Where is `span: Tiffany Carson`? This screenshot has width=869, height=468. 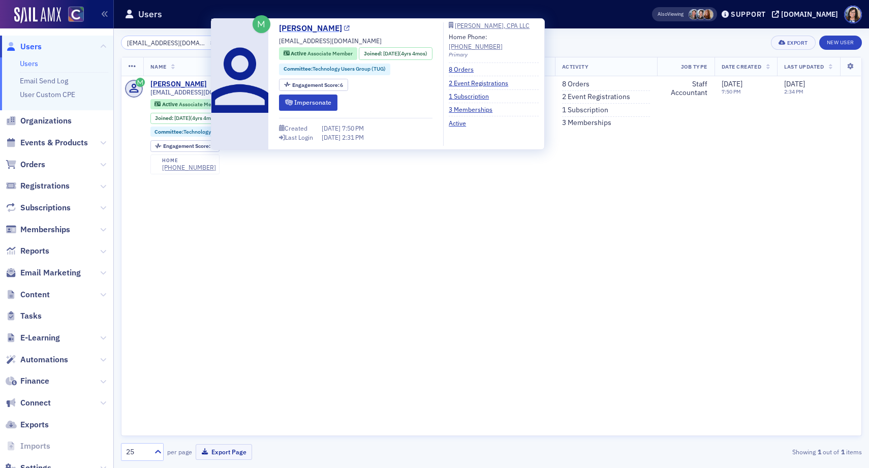 span: Tiffany Carson is located at coordinates (694, 14).